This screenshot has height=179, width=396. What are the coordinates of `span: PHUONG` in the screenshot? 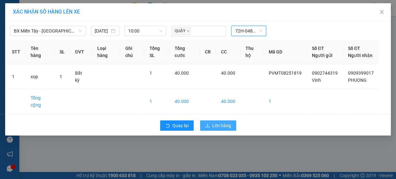 It's located at (358, 80).